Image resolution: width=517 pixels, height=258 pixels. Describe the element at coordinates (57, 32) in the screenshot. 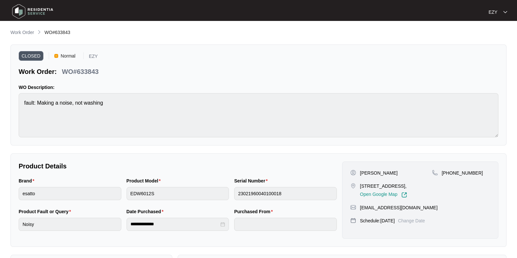

I see `span: WO#633843` at that location.